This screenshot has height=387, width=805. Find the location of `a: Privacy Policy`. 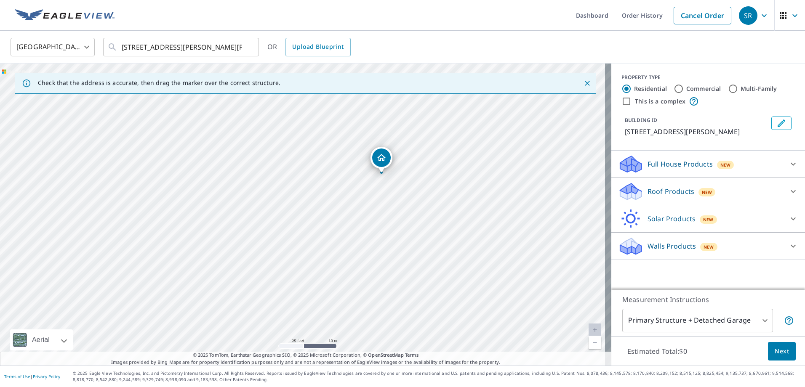

a: Privacy Policy is located at coordinates (46, 377).